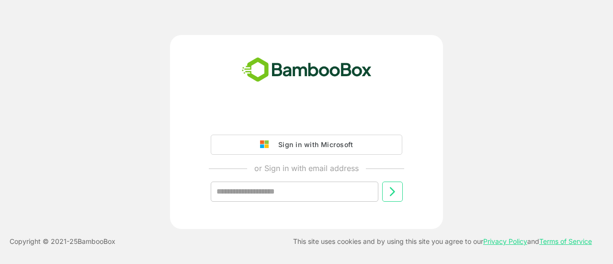  What do you see at coordinates (306, 168) in the screenshot?
I see `p: or Sign in with email address` at bounding box center [306, 168].